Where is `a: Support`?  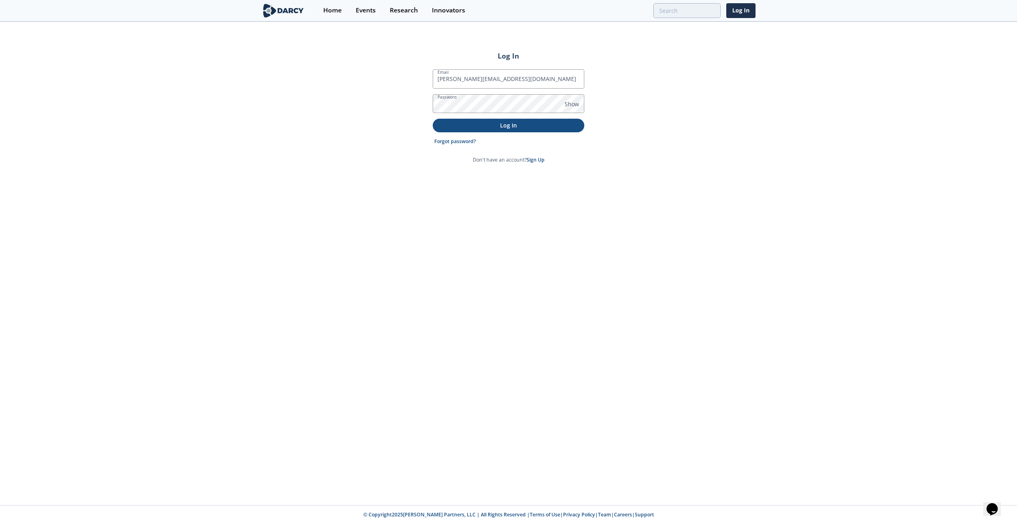
a: Support is located at coordinates (644, 514).